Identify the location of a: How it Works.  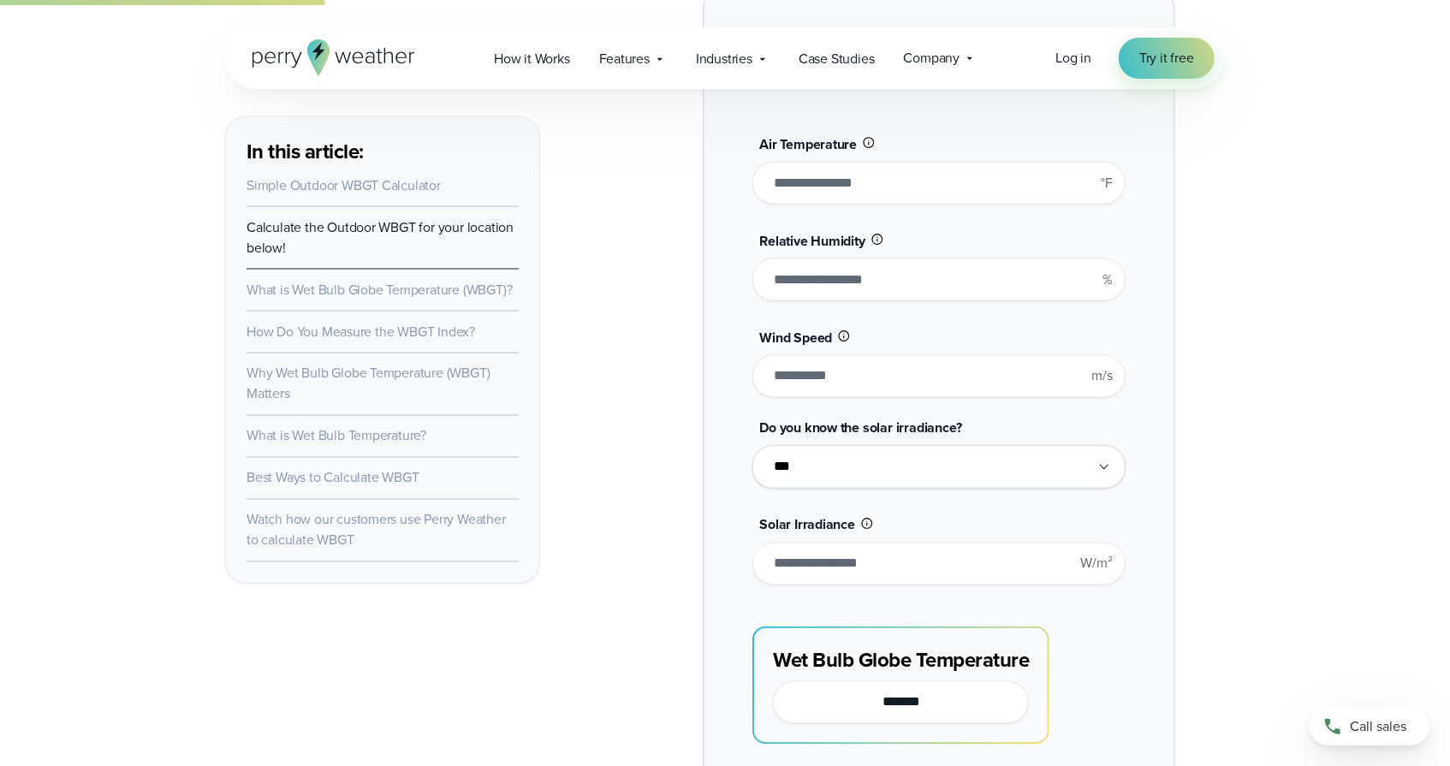
(532, 58).